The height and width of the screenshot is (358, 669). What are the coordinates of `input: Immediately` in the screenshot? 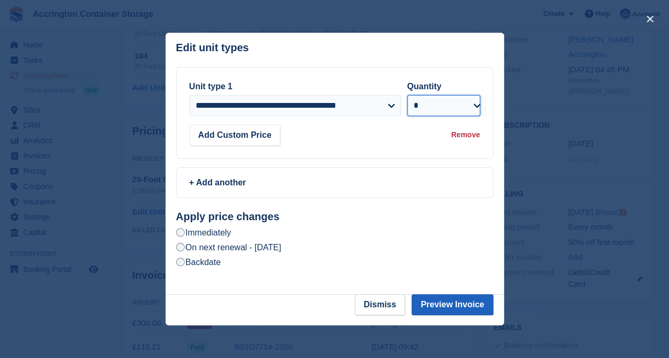 It's located at (180, 233).